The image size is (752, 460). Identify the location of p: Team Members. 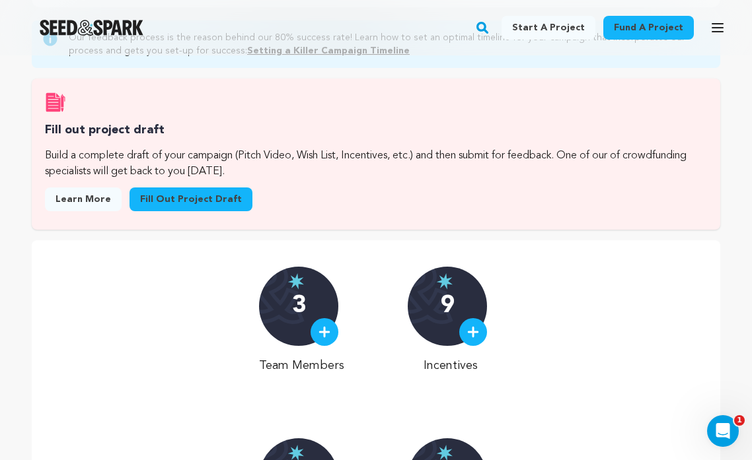
(301, 366).